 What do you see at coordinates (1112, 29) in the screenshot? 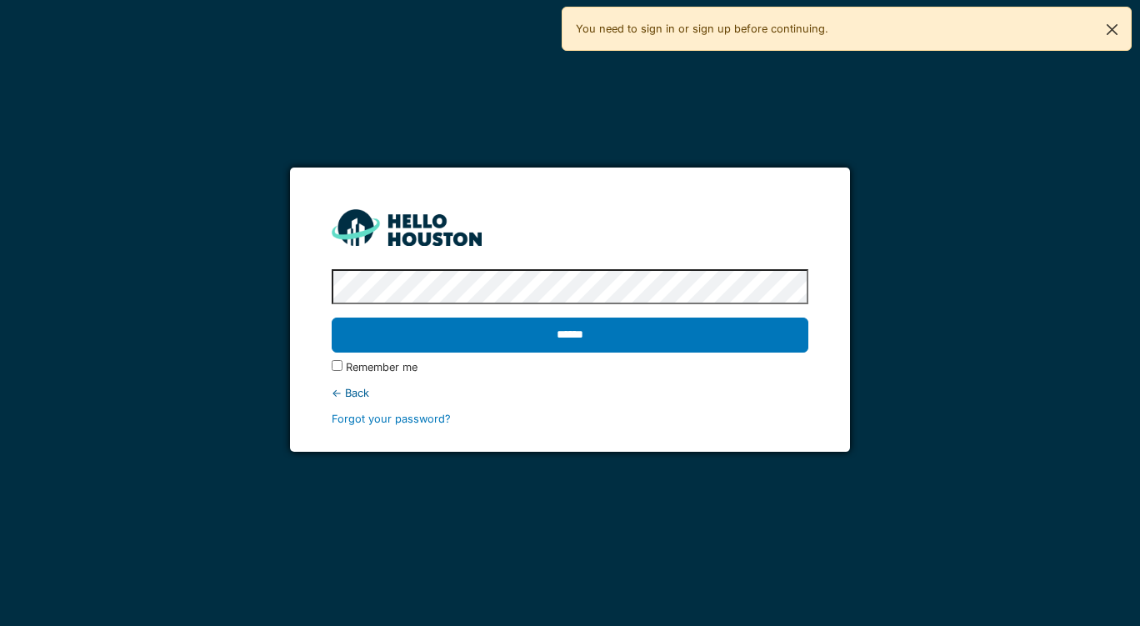
I see `button: Close` at bounding box center [1112, 29].